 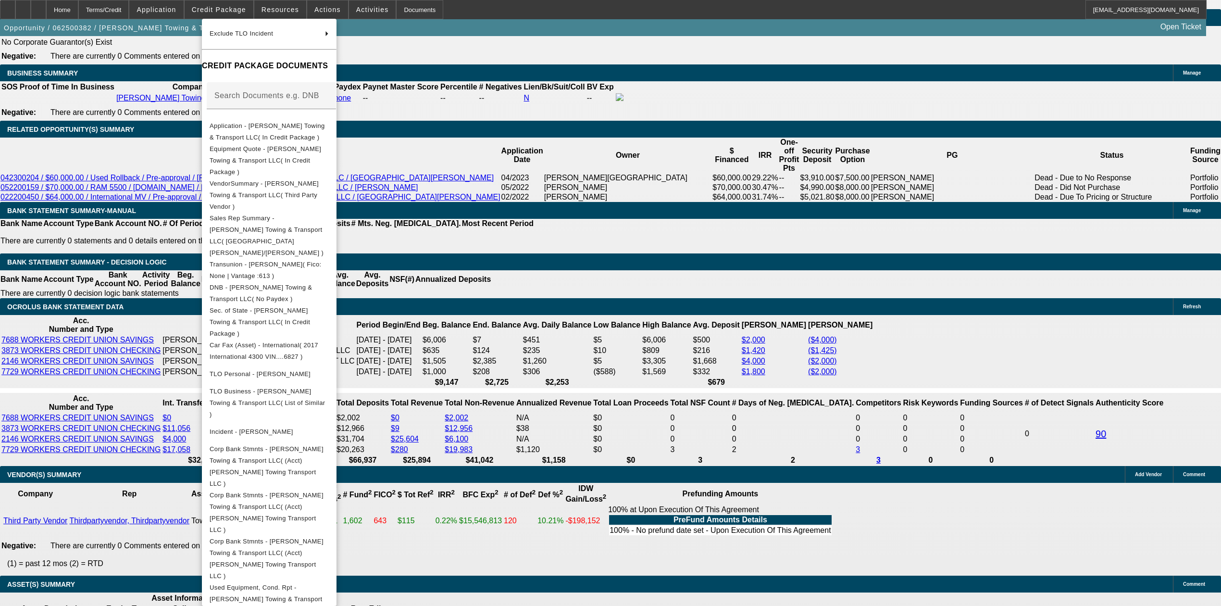 What do you see at coordinates (269, 270) in the screenshot?
I see `button: Transunion - Duprey, Corry( Fico: None | Vantage :613 )` at bounding box center [269, 270].